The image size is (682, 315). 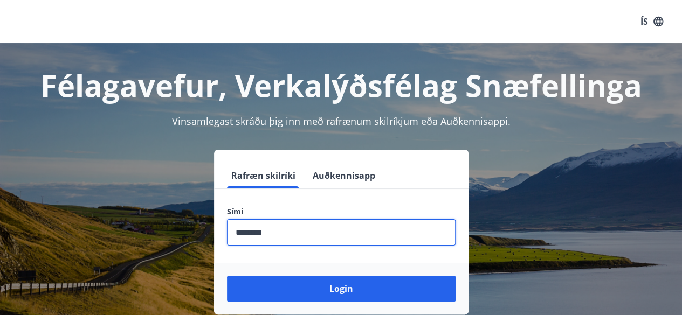 I want to click on label: Sími, so click(x=341, y=212).